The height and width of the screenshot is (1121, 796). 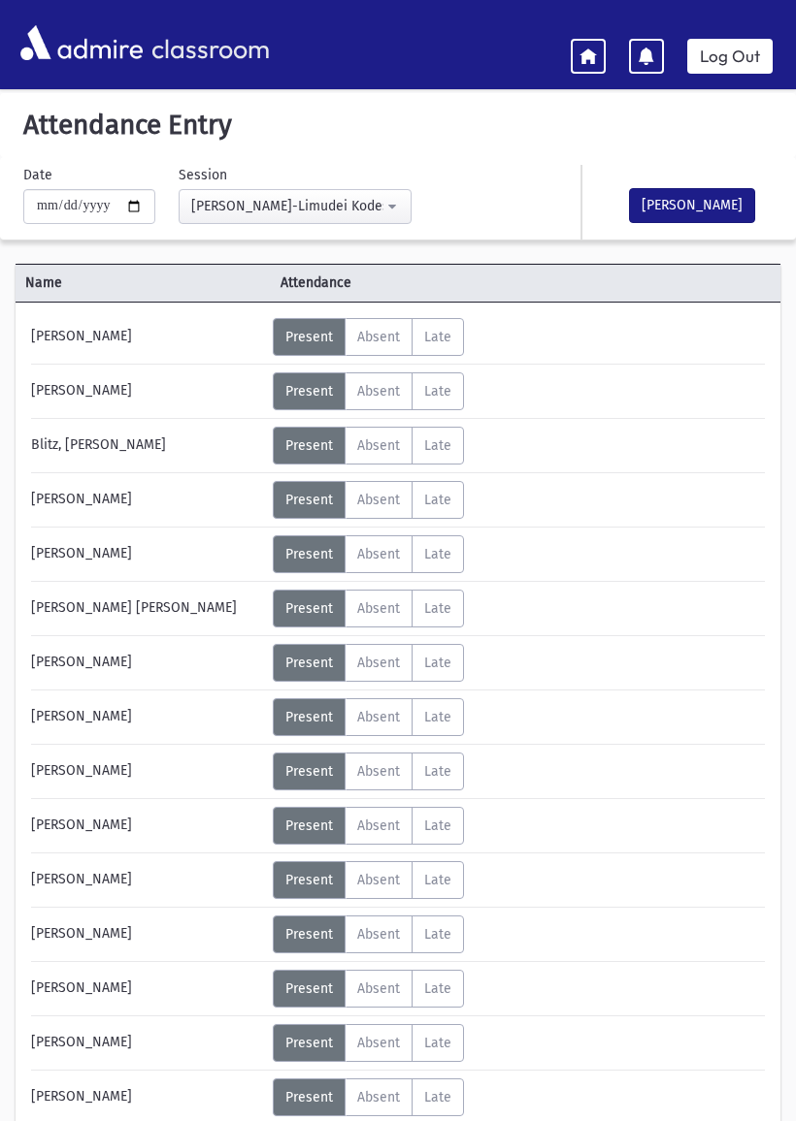 What do you see at coordinates (494, 282) in the screenshot?
I see `span: Attendance` at bounding box center [494, 282].